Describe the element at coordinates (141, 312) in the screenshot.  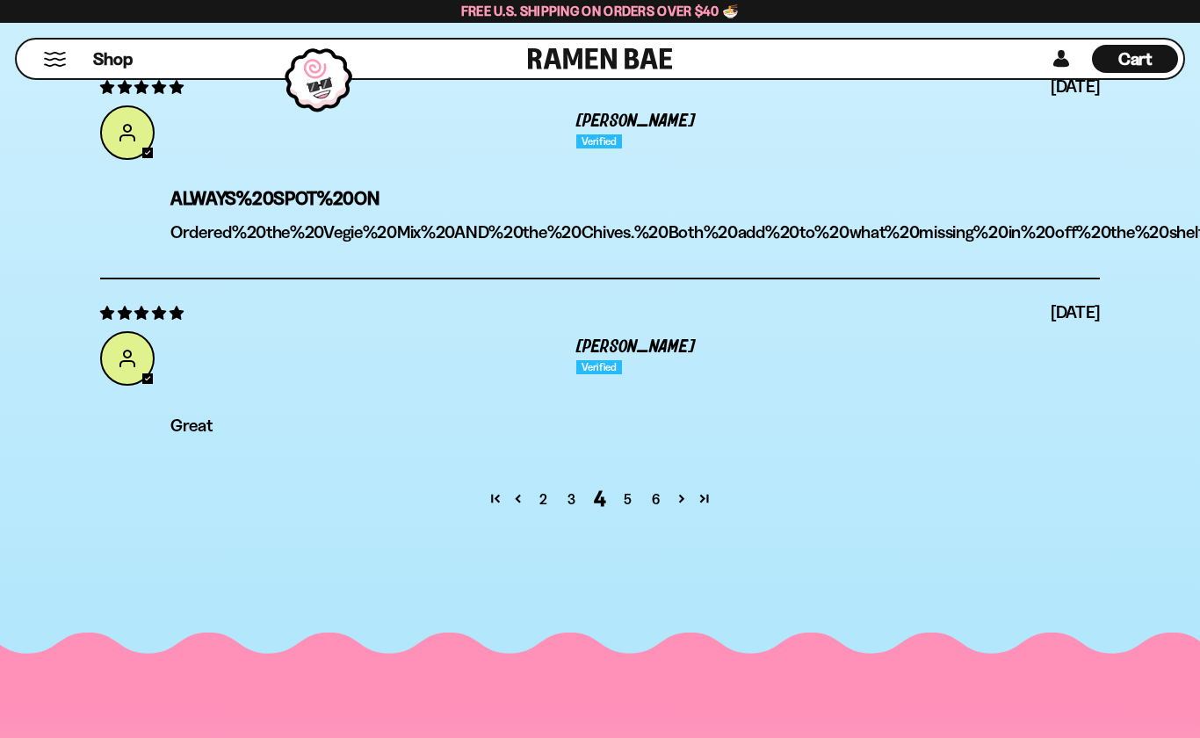
I see `span: 5 star review` at that location.